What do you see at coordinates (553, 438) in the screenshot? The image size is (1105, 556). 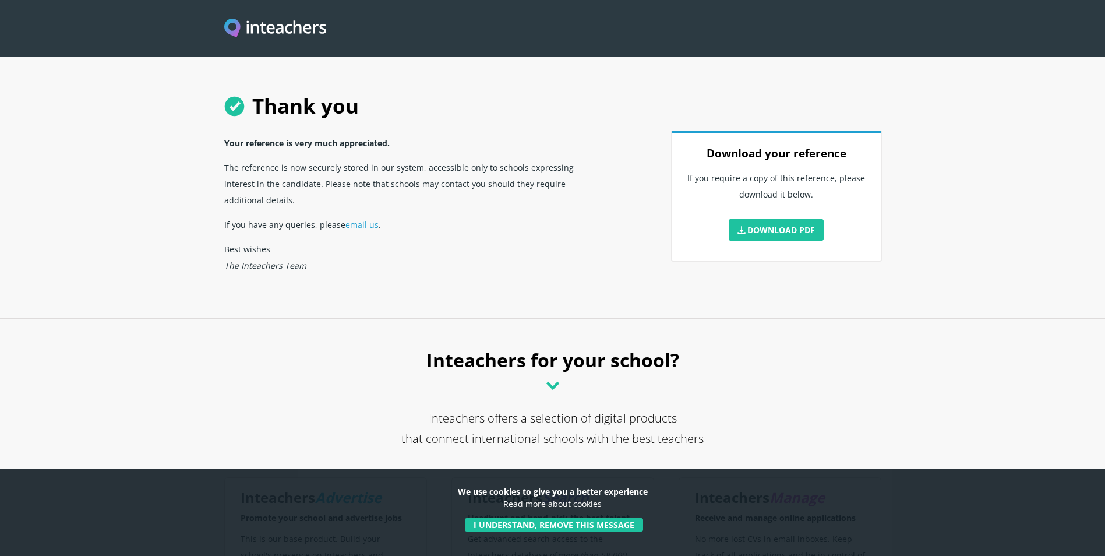 I see `p: Inteachers offers a selection of digital products that connect international schools with the bes...` at bounding box center [553, 438].